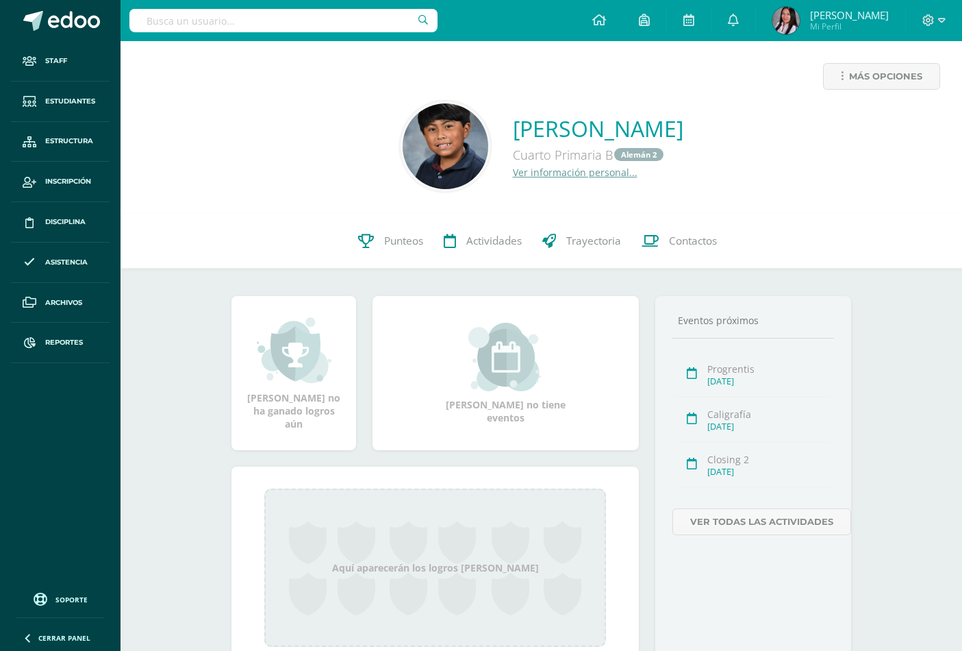  What do you see at coordinates (60, 222) in the screenshot?
I see `a: Disciplina` at bounding box center [60, 222].